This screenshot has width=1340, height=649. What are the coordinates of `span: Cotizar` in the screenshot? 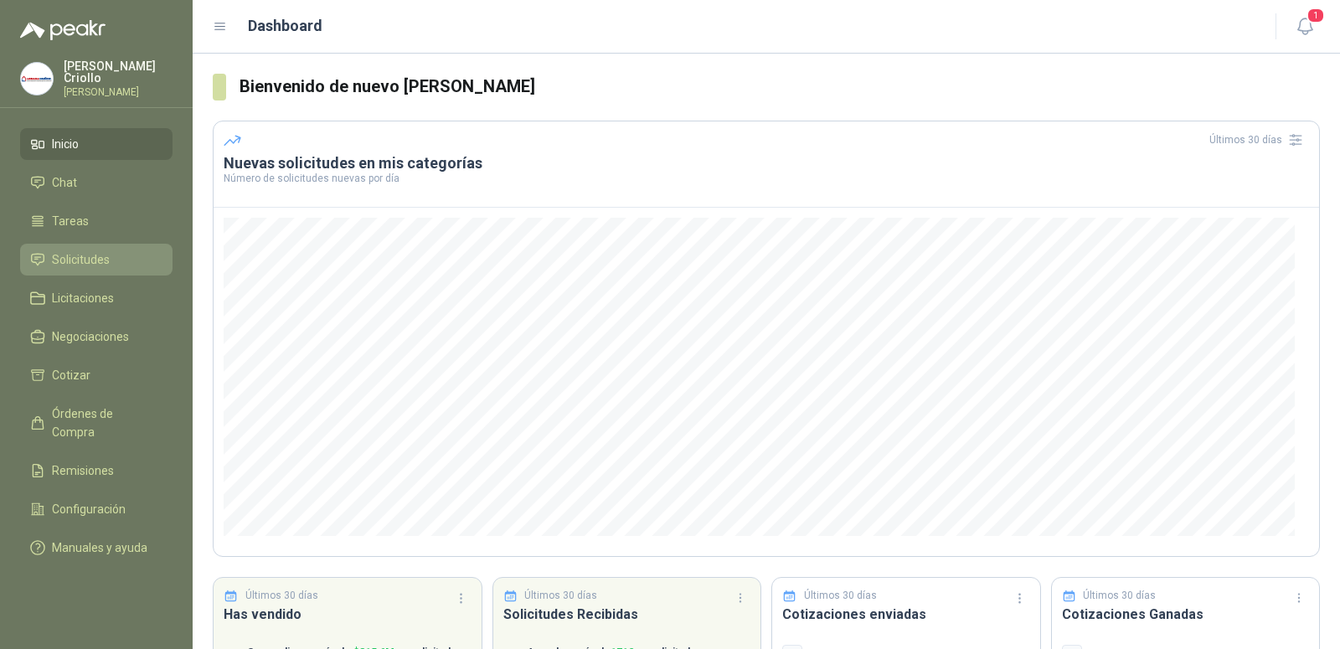 It's located at (71, 375).